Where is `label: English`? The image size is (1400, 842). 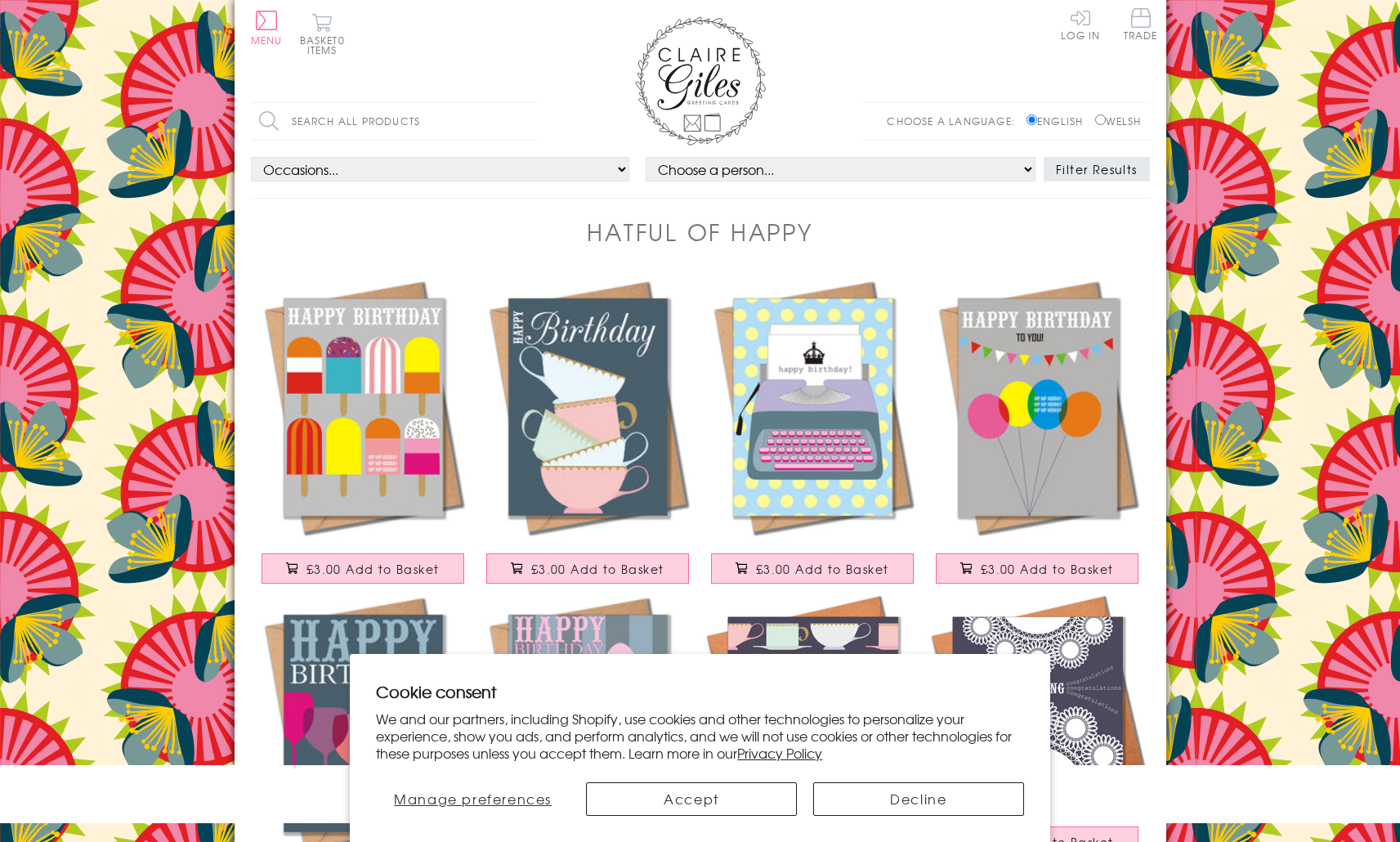 label: English is located at coordinates (1059, 121).